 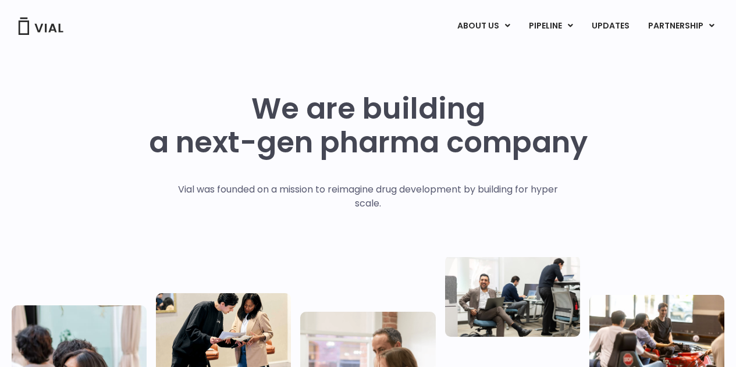 What do you see at coordinates (682, 26) in the screenshot?
I see `a: PARTNERSHIPMenu Toggle` at bounding box center [682, 26].